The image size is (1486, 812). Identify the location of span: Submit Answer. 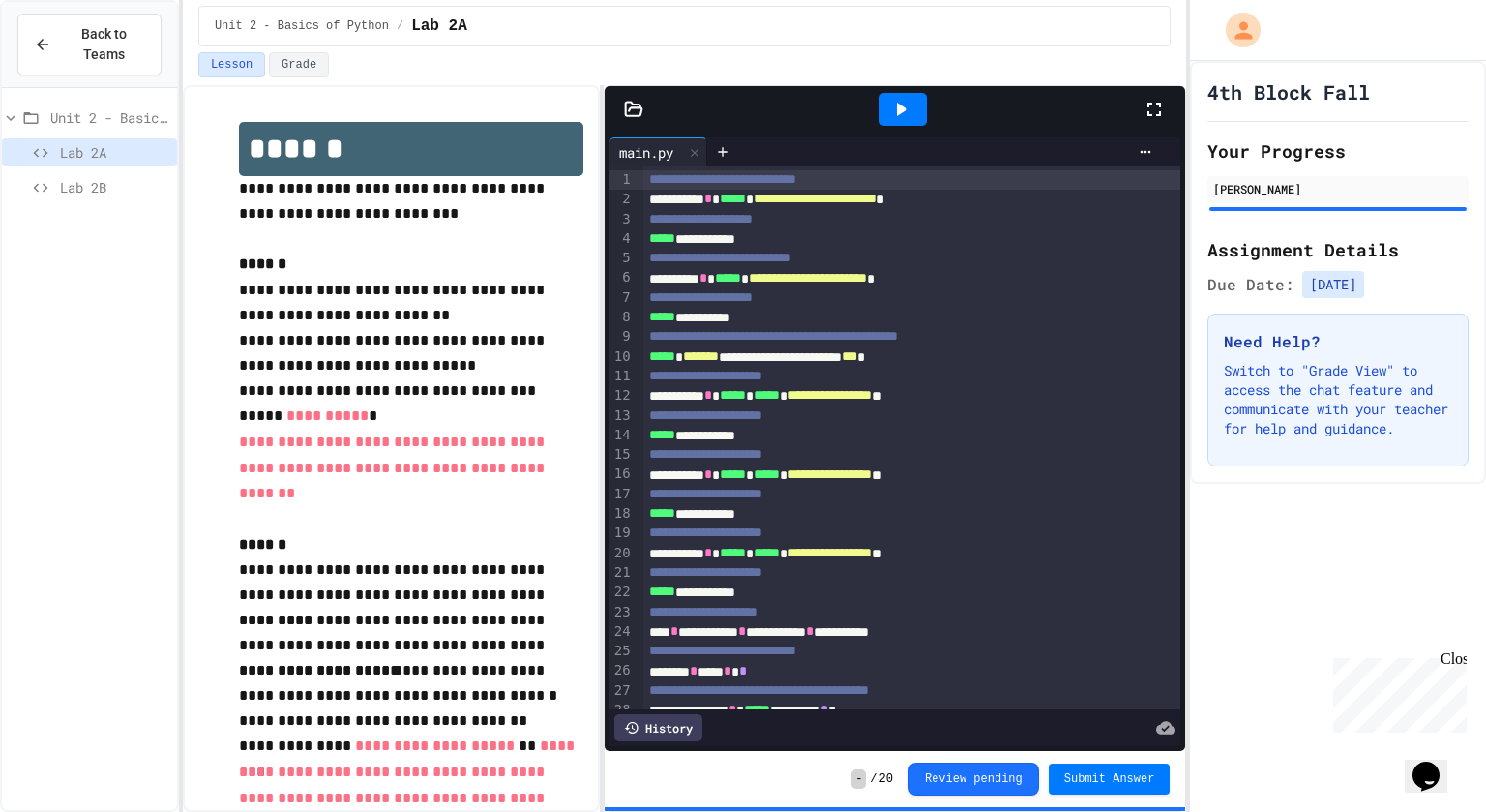
(1110, 779).